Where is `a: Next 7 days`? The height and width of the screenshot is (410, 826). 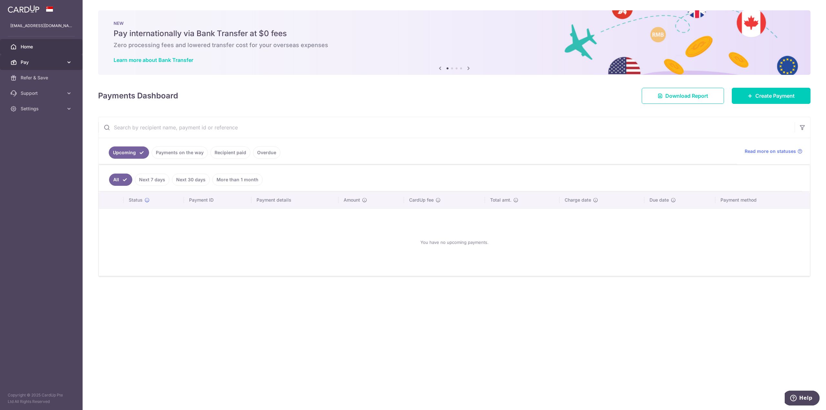
a: Next 7 days is located at coordinates (152, 180).